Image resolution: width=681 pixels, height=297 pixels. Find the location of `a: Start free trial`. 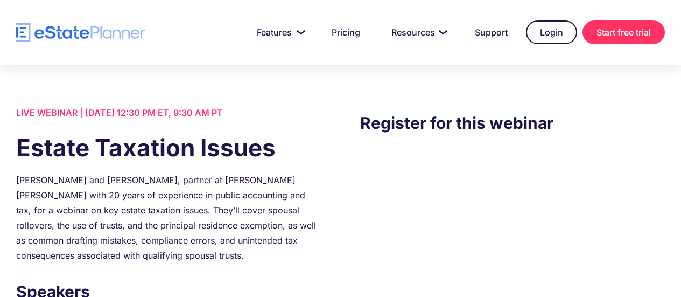

a: Start free trial is located at coordinates (624, 32).